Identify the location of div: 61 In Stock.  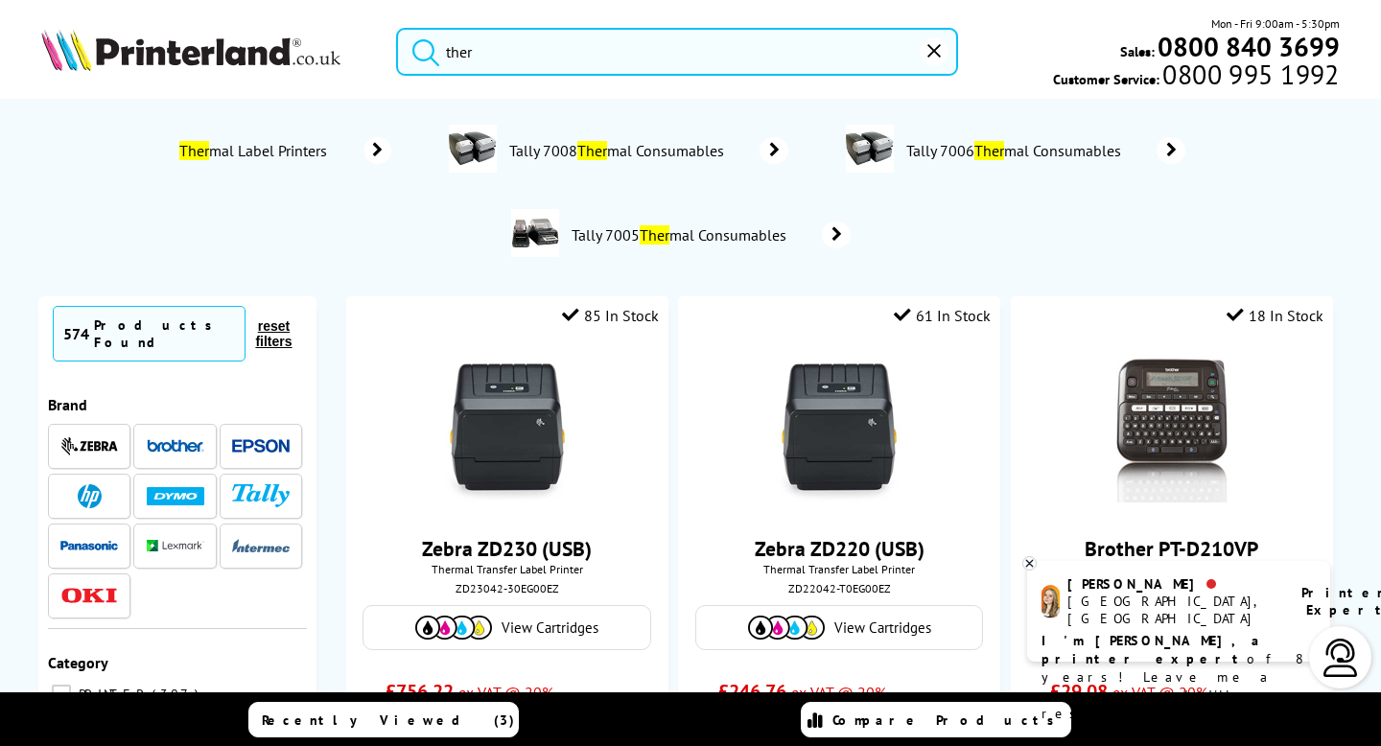
(942, 316).